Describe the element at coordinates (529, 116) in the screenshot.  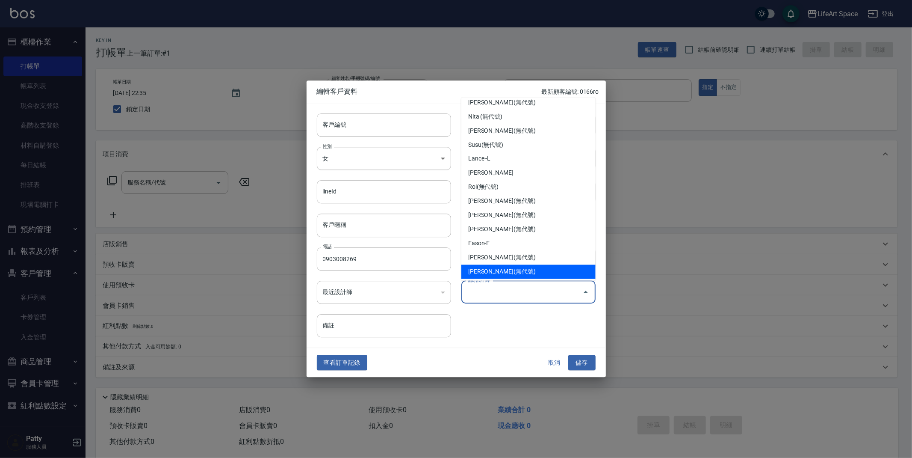
I see `li: Nita (無代號)` at that location.